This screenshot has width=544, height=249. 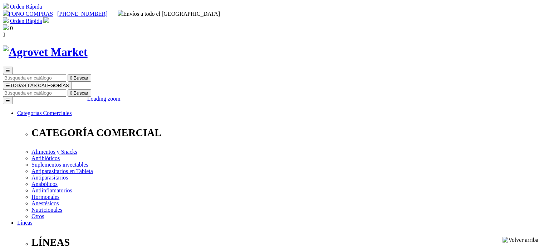 I want to click on span: Antiparasitarios, so click(x=50, y=177).